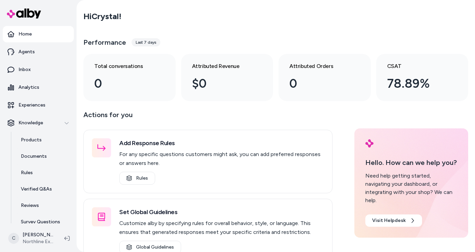 Image resolution: width=475 pixels, height=252 pixels. I want to click on h3: Set Global Guidelines, so click(221, 212).